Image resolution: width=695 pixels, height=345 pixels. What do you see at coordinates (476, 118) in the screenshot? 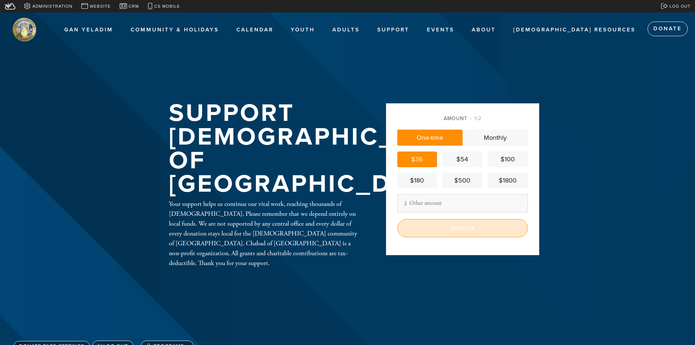
I see `span: /2` at bounding box center [476, 118].